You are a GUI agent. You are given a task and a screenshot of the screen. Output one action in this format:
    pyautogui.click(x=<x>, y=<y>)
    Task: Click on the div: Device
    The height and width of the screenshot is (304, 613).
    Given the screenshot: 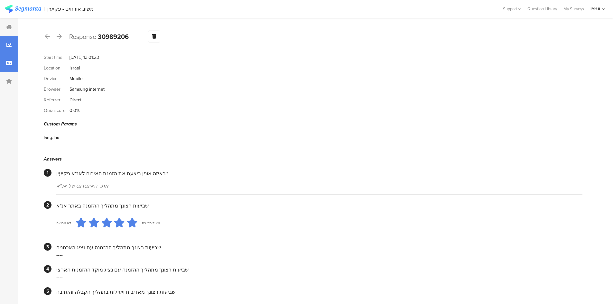 What is the action you would take?
    pyautogui.click(x=57, y=79)
    